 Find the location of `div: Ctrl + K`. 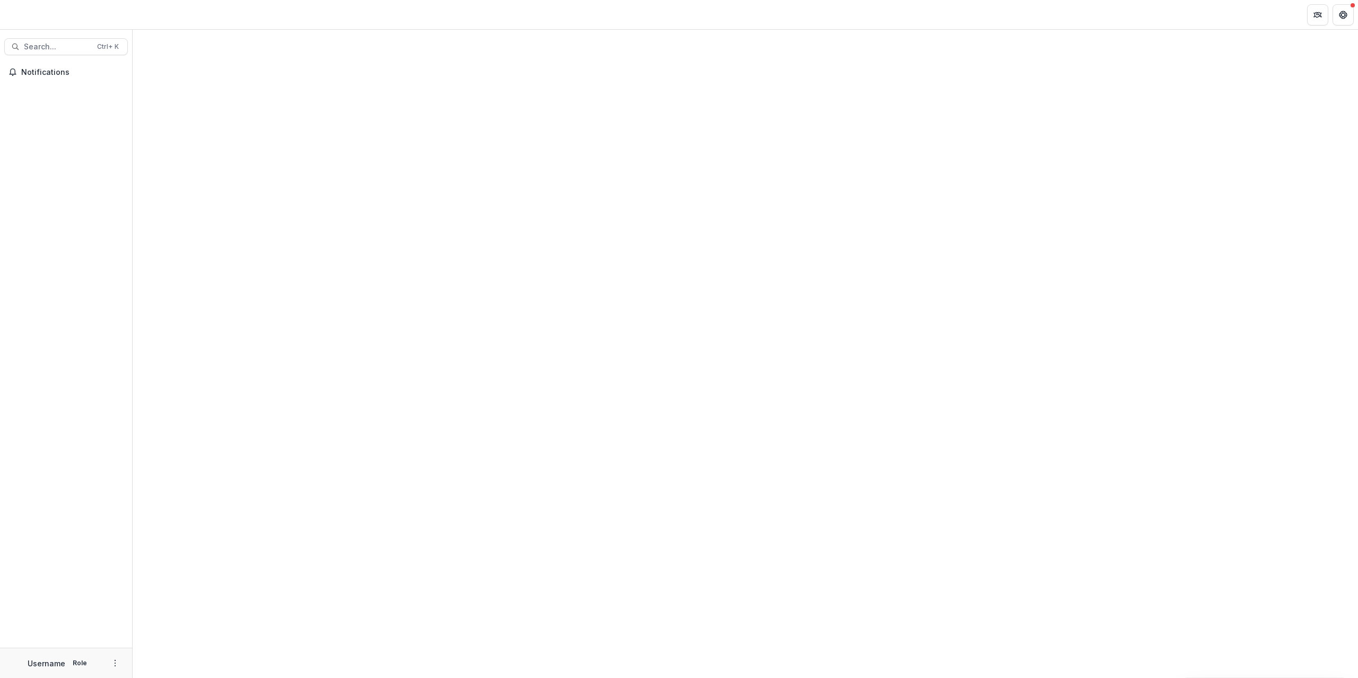

div: Ctrl + K is located at coordinates (108, 47).